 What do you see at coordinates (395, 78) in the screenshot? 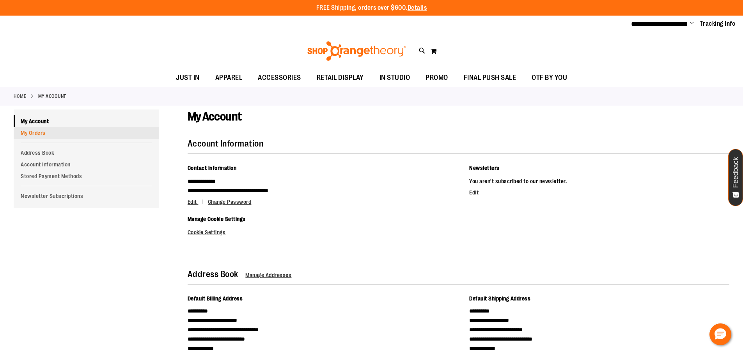
I see `span: IN STUDIO` at bounding box center [395, 78].